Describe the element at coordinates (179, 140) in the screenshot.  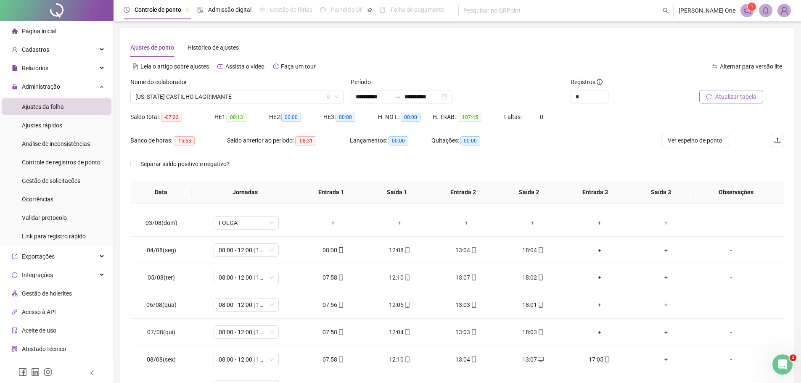
I see `div: Banco de horas:` at that location.